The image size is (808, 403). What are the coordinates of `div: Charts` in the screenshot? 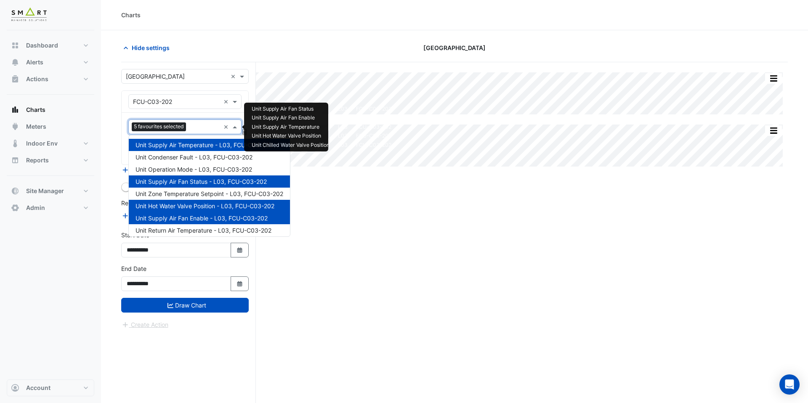 It's located at (131, 15).